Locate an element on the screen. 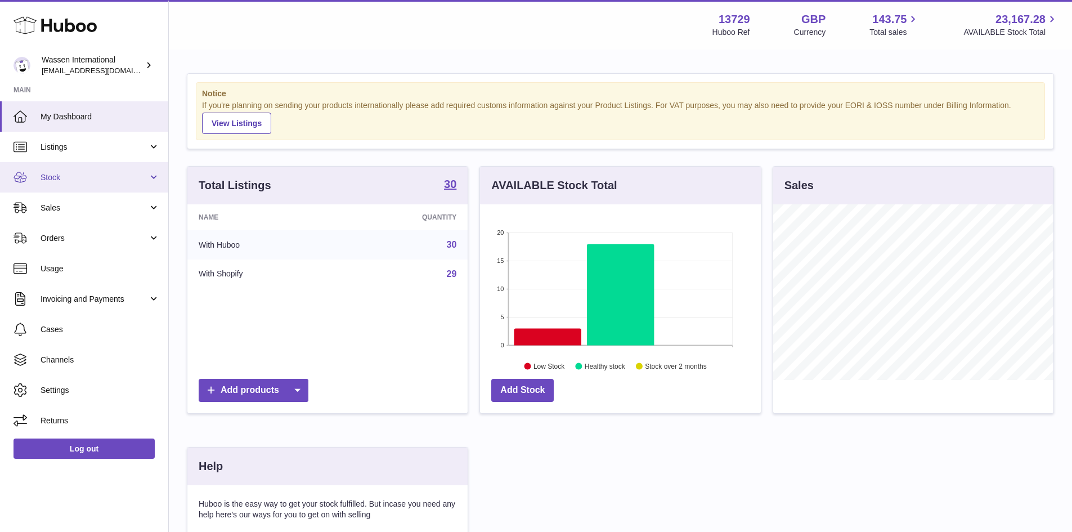 The width and height of the screenshot is (1072, 532). div: Wassen International is located at coordinates (92, 65).